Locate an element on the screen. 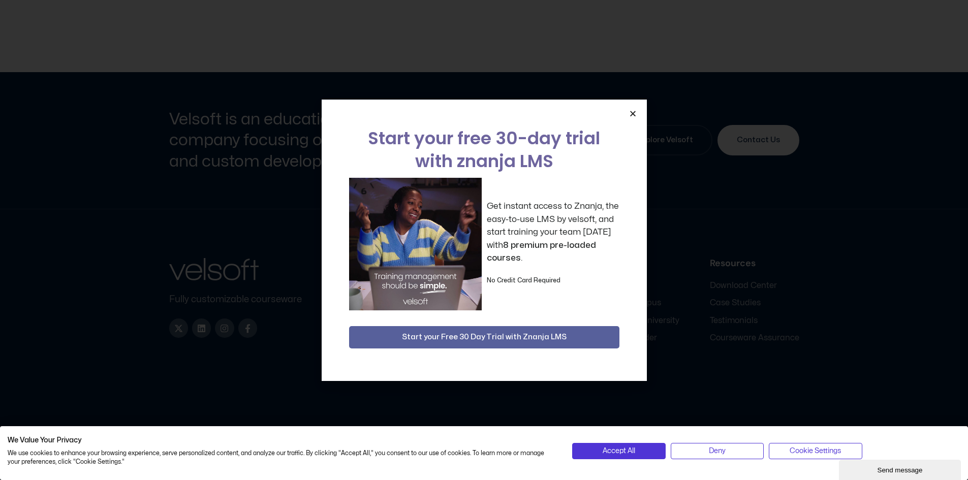 The width and height of the screenshot is (968, 480). button: Adjust cookie preferences is located at coordinates (815, 451).